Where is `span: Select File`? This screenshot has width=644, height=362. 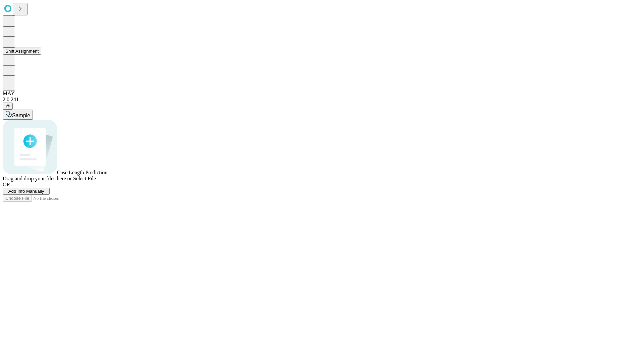
span: Select File is located at coordinates (84, 178).